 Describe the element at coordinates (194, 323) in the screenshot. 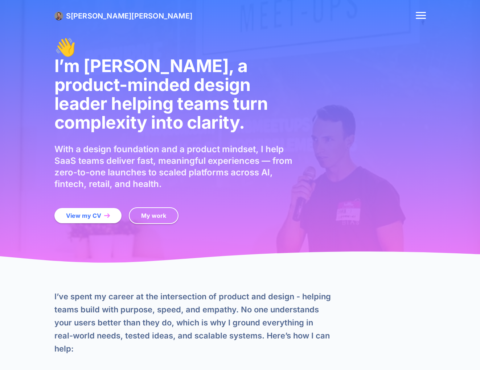

I see `p: I’ve spent my career at the intersection of product and design - helping teams build with purpose...` at that location.